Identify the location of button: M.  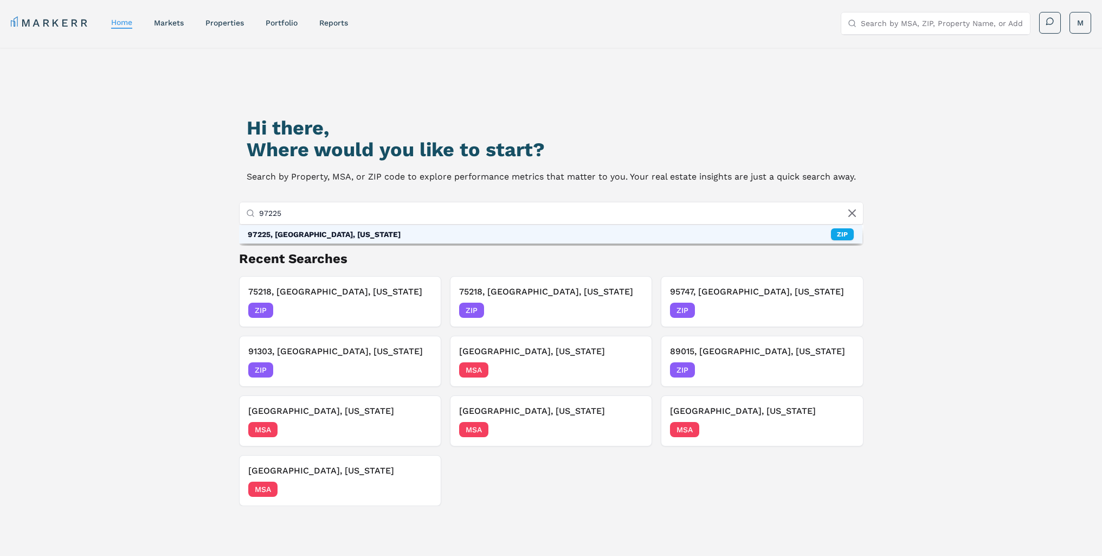
(1080, 23).